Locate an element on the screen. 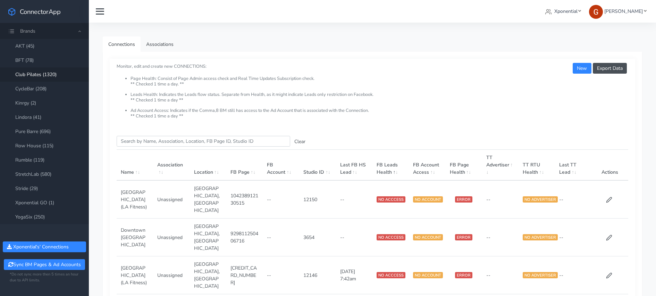 This screenshot has width=656, height=296. td: 929811250406716 is located at coordinates (244, 237).